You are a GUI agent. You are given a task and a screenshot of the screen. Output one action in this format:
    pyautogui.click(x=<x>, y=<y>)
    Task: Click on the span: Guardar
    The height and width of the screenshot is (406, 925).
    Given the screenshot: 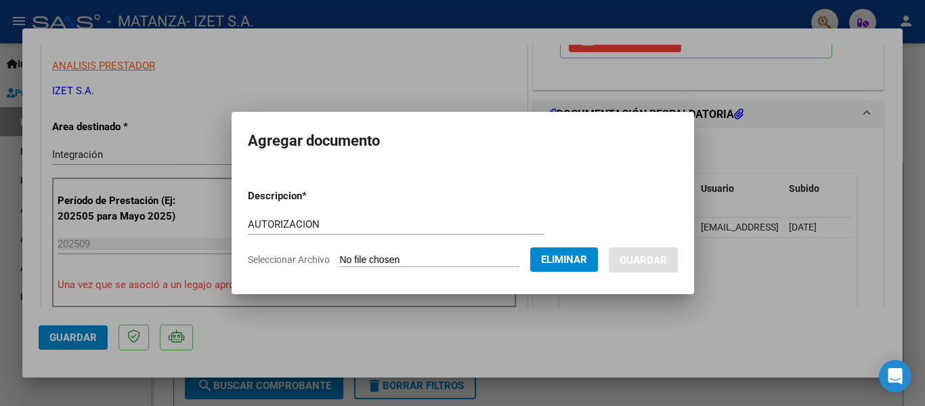 What is the action you would take?
    pyautogui.click(x=643, y=260)
    